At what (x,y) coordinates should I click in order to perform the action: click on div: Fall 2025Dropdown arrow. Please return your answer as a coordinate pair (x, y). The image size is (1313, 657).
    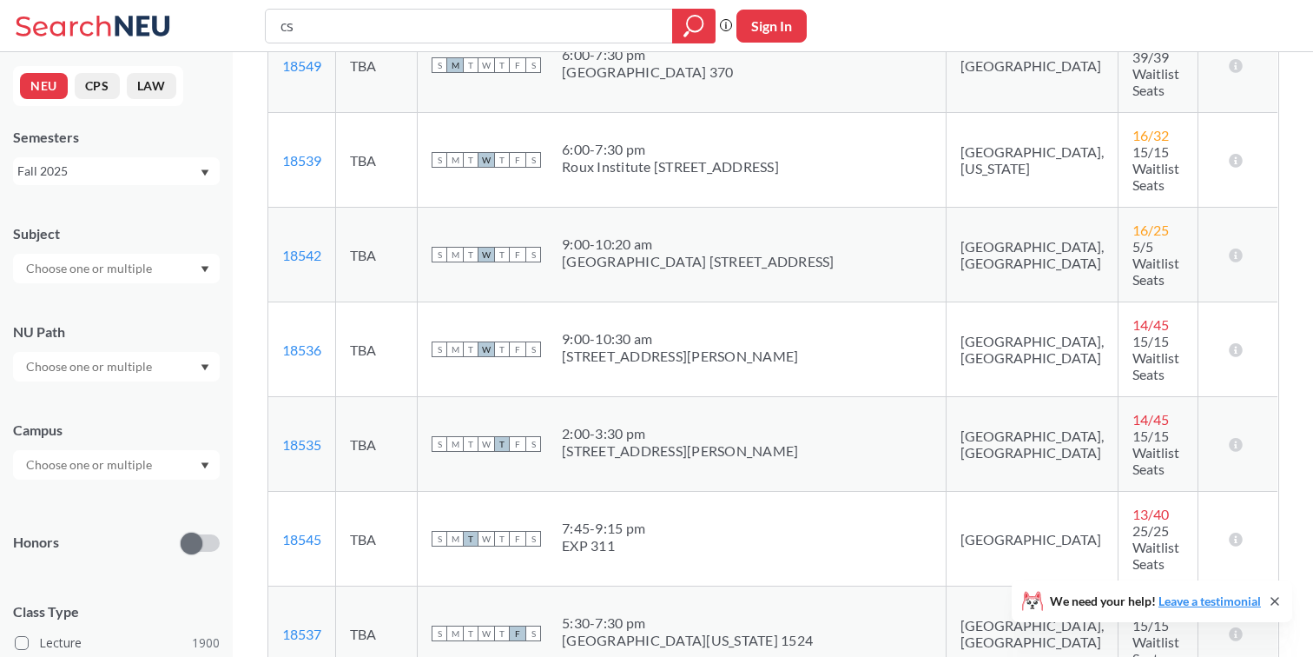
    Looking at the image, I should click on (116, 171).